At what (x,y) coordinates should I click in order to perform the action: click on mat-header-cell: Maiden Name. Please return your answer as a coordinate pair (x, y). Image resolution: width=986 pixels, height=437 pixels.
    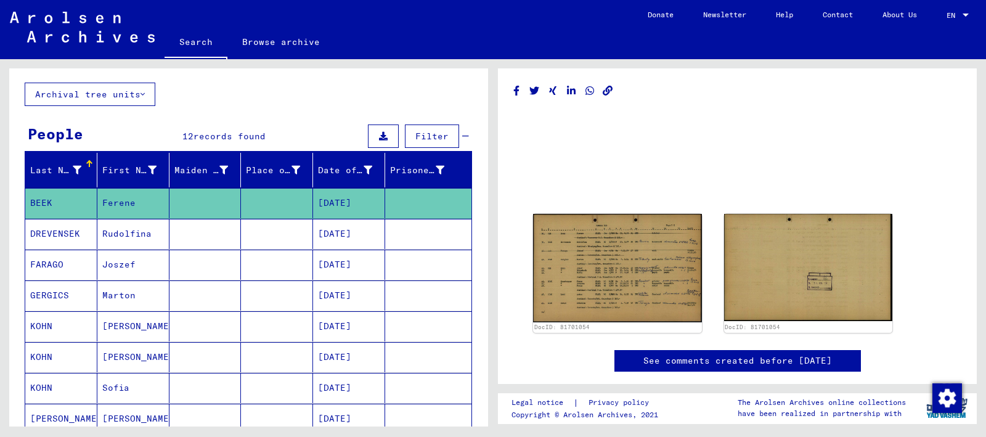
    Looking at the image, I should click on (205, 170).